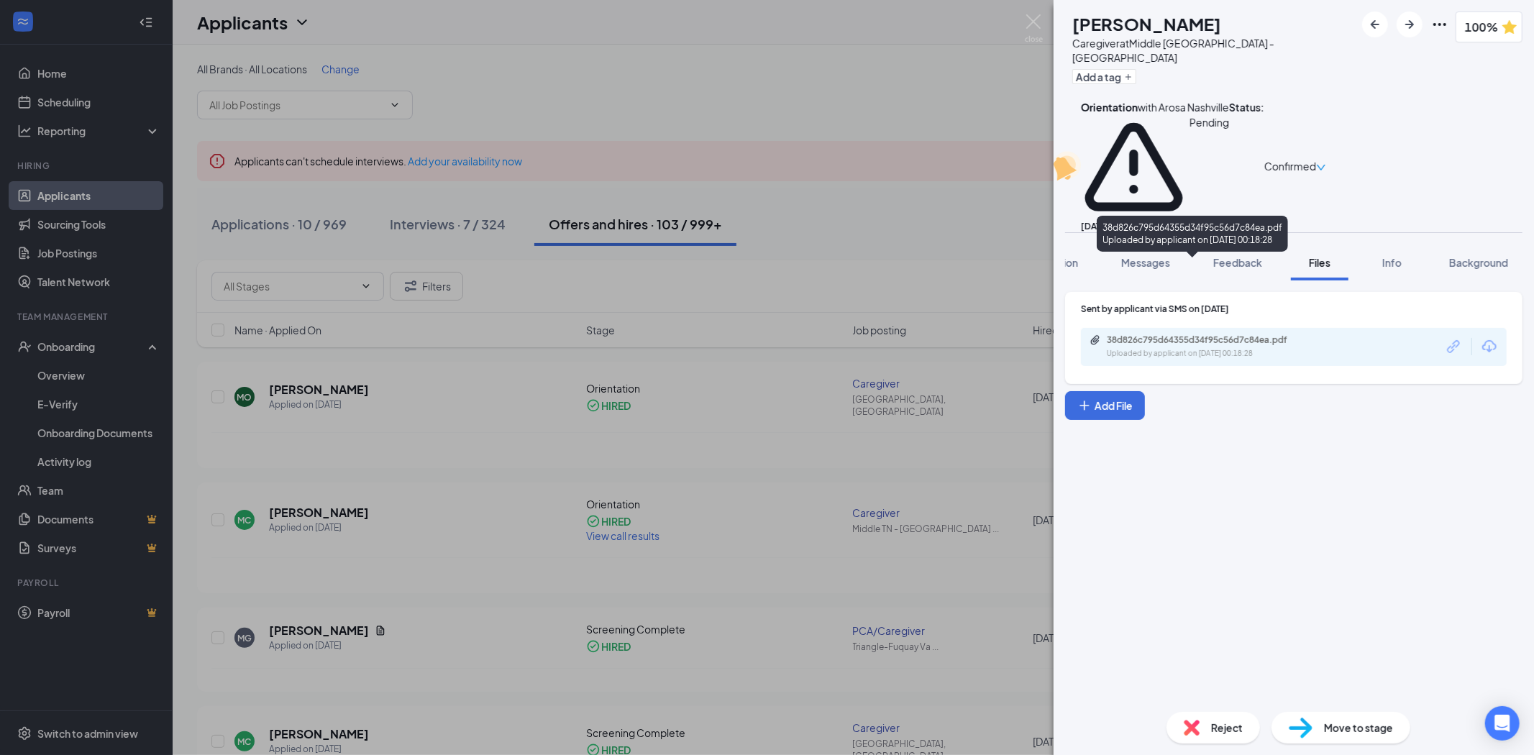 The image size is (1534, 755). I want to click on svg: ArrowLeftNew, so click(1375, 24).